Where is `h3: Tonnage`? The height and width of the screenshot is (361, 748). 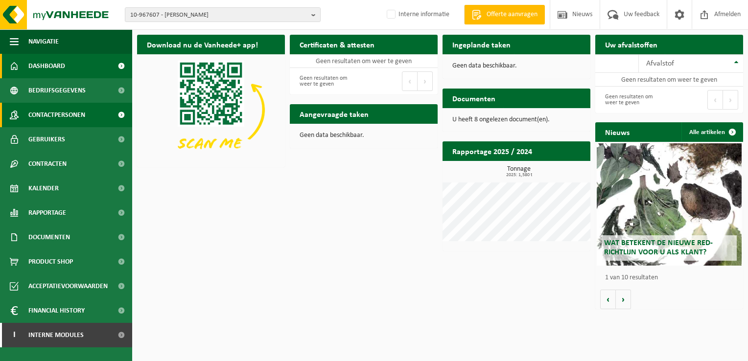
h3: Tonnage is located at coordinates (519, 172).